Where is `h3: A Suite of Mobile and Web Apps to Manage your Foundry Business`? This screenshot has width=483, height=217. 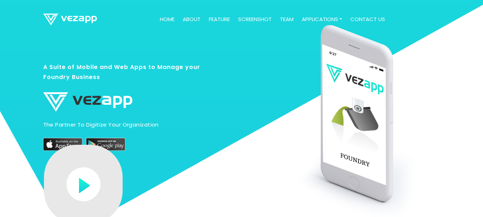
h3: A Suite of Mobile and Web Apps to Manage your Foundry Business is located at coordinates (126, 75).